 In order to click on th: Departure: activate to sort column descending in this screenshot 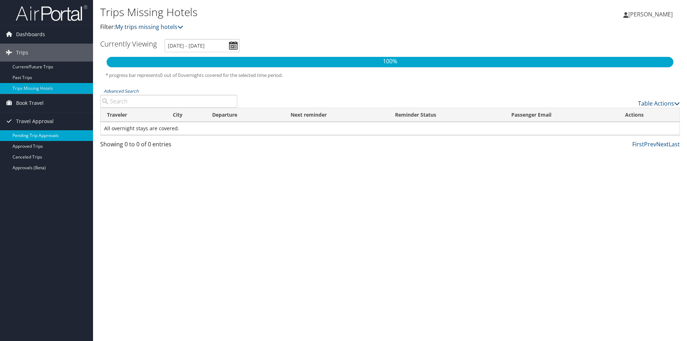, I will do `click(245, 115)`.